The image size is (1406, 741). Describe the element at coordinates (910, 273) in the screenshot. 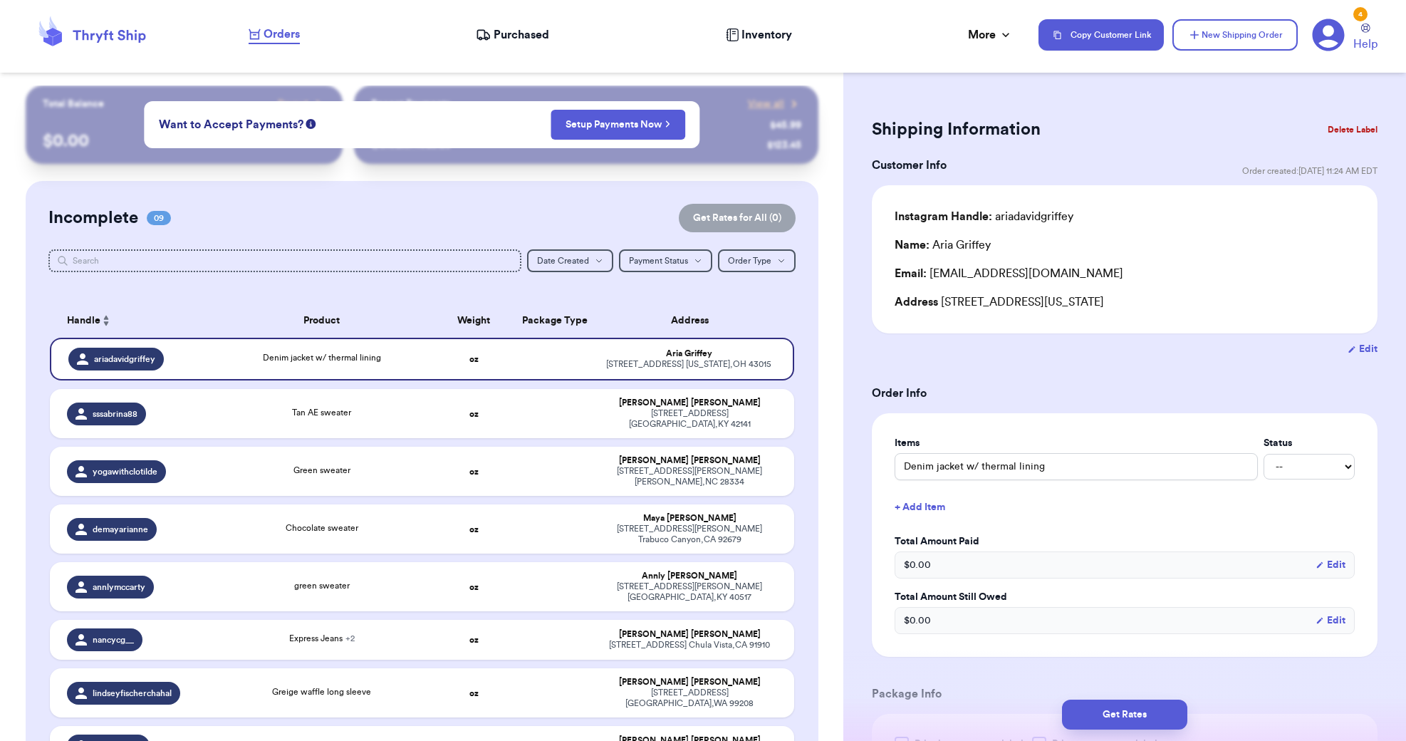

I see `span: Email:` at that location.